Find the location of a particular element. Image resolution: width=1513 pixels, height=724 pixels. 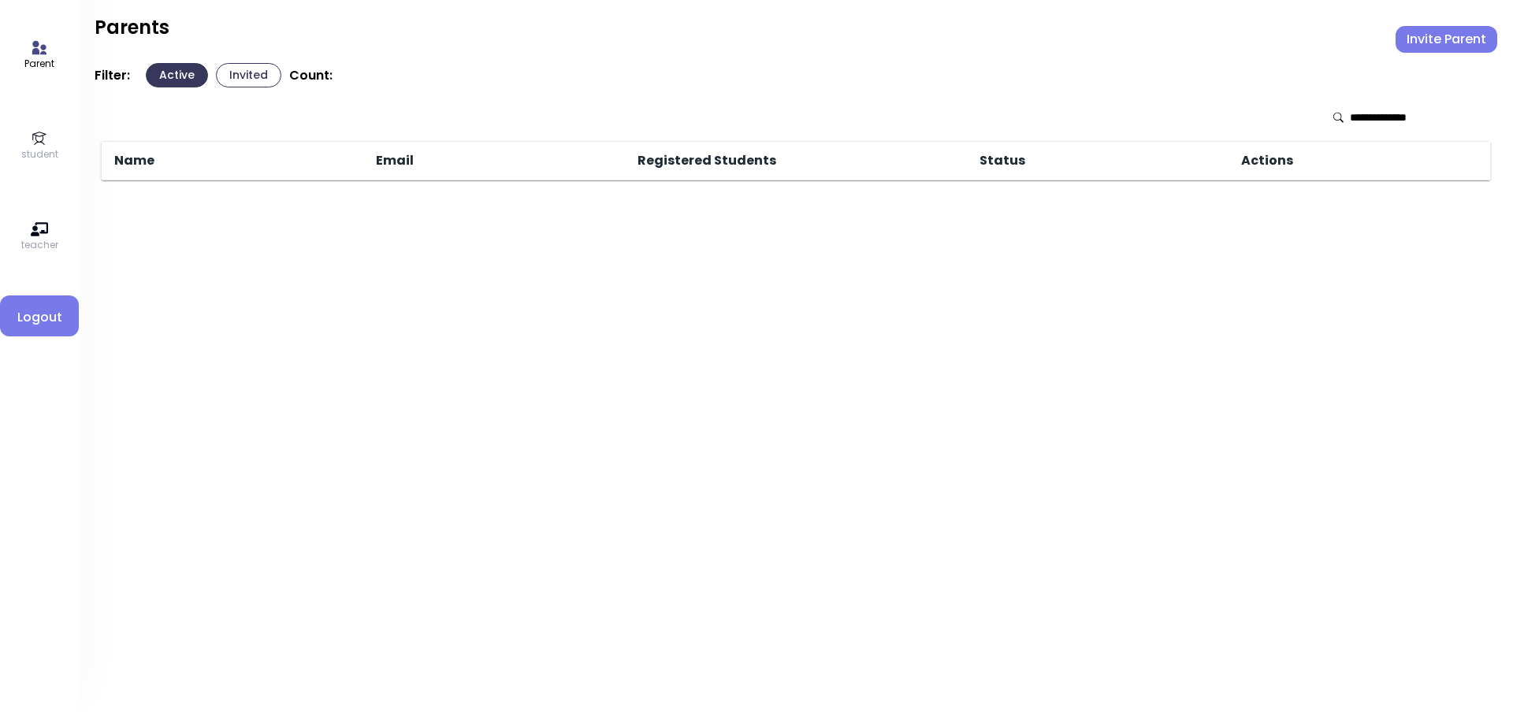

button: Invited is located at coordinates (248, 75).